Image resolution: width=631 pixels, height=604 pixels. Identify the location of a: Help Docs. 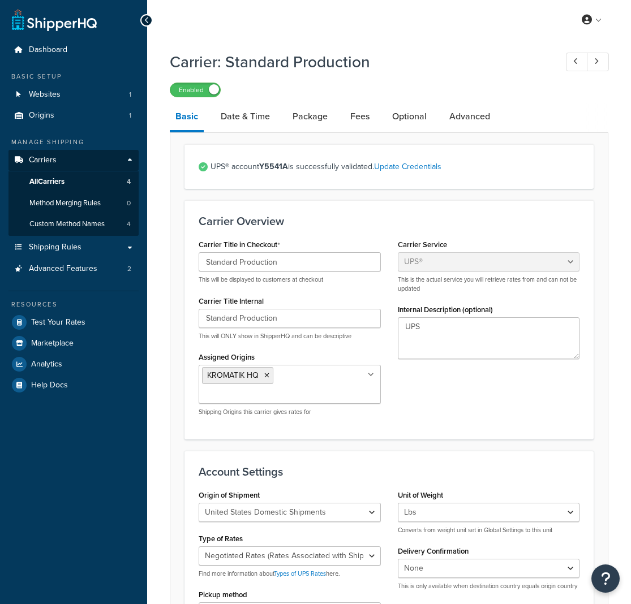
(74, 385).